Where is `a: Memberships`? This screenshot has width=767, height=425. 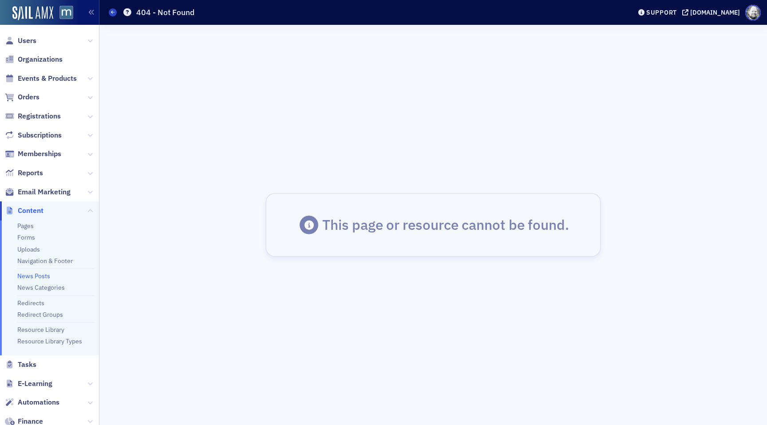
a: Memberships is located at coordinates (33, 154).